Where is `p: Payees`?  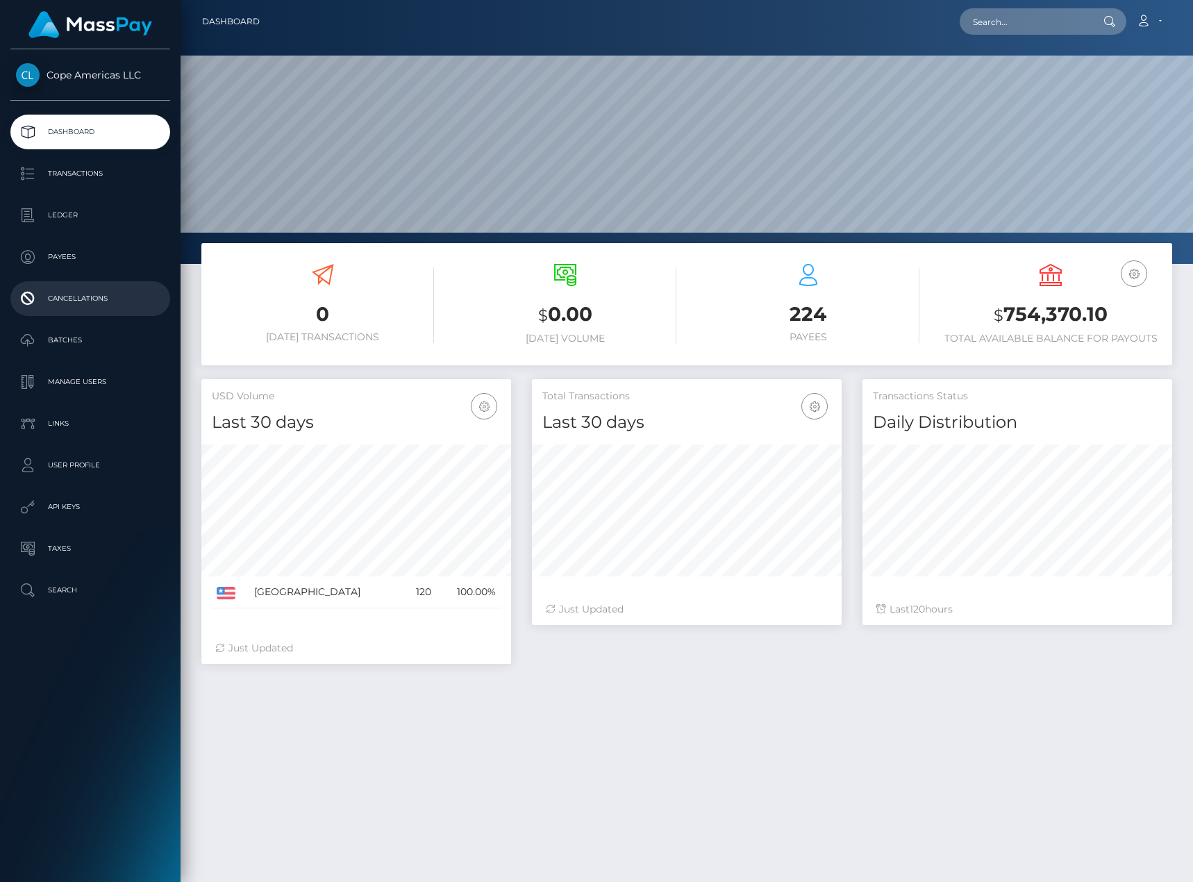
p: Payees is located at coordinates (90, 257).